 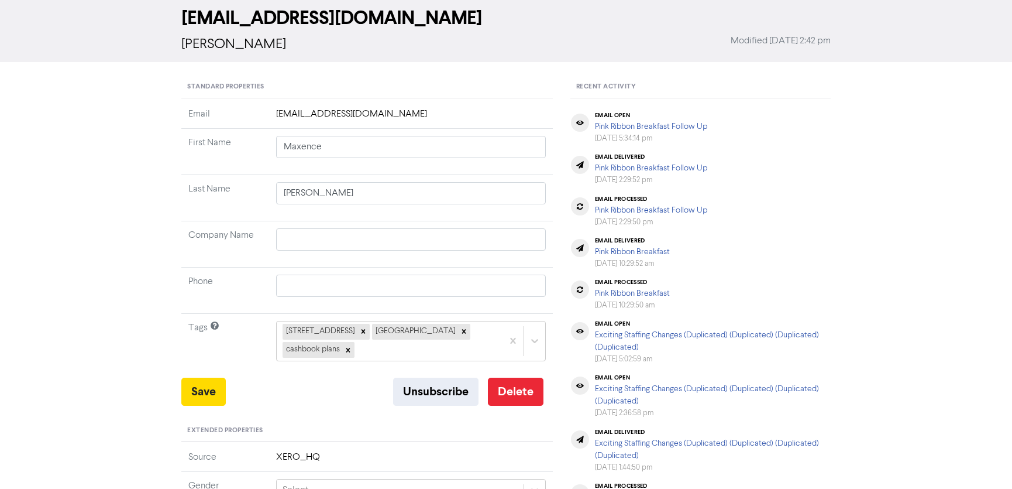 I want to click on div: Extended Properties, so click(x=367, y=431).